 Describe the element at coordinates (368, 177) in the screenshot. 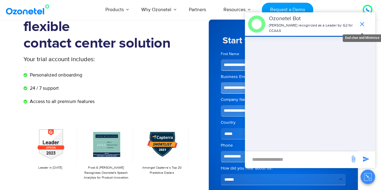

I see `button: Close chat` at that location.